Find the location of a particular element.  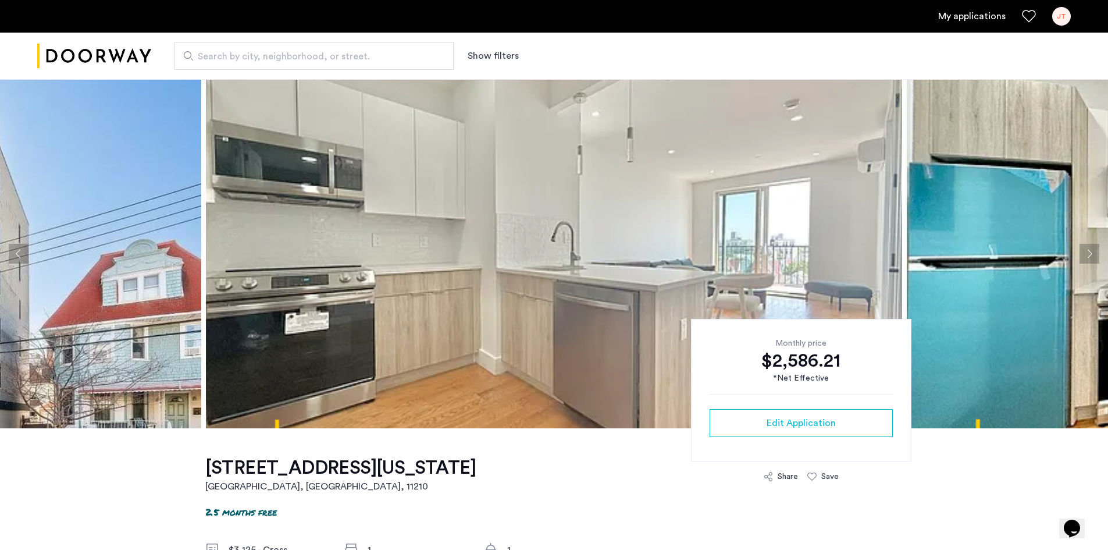

img: logo is located at coordinates (94, 56).